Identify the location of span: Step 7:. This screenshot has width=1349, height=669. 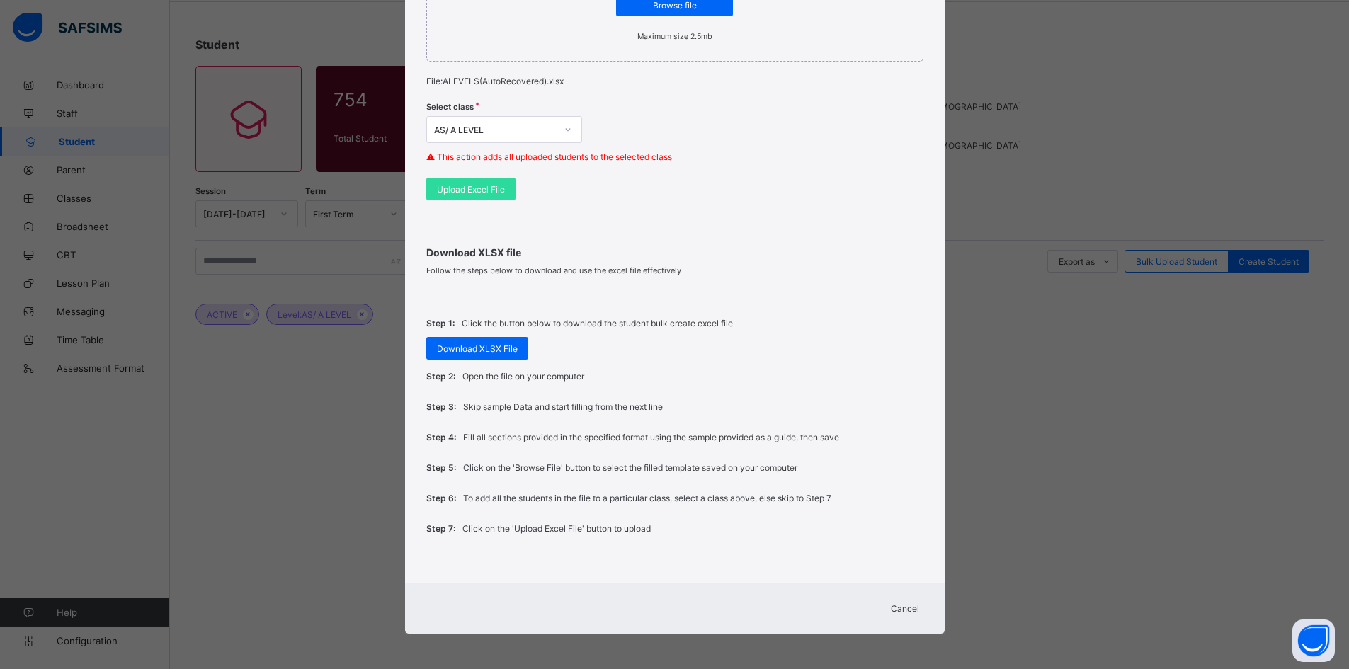
(440, 528).